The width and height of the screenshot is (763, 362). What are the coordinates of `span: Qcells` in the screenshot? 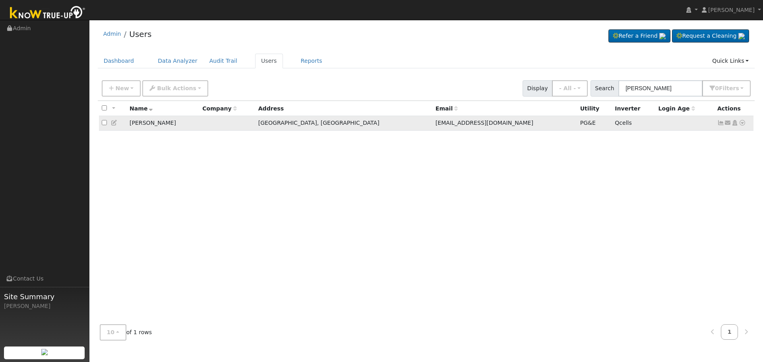 It's located at (623, 123).